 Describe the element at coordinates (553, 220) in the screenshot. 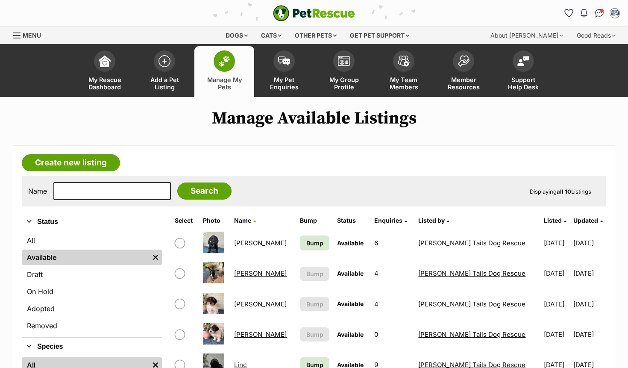

I see `span: Listed` at that location.